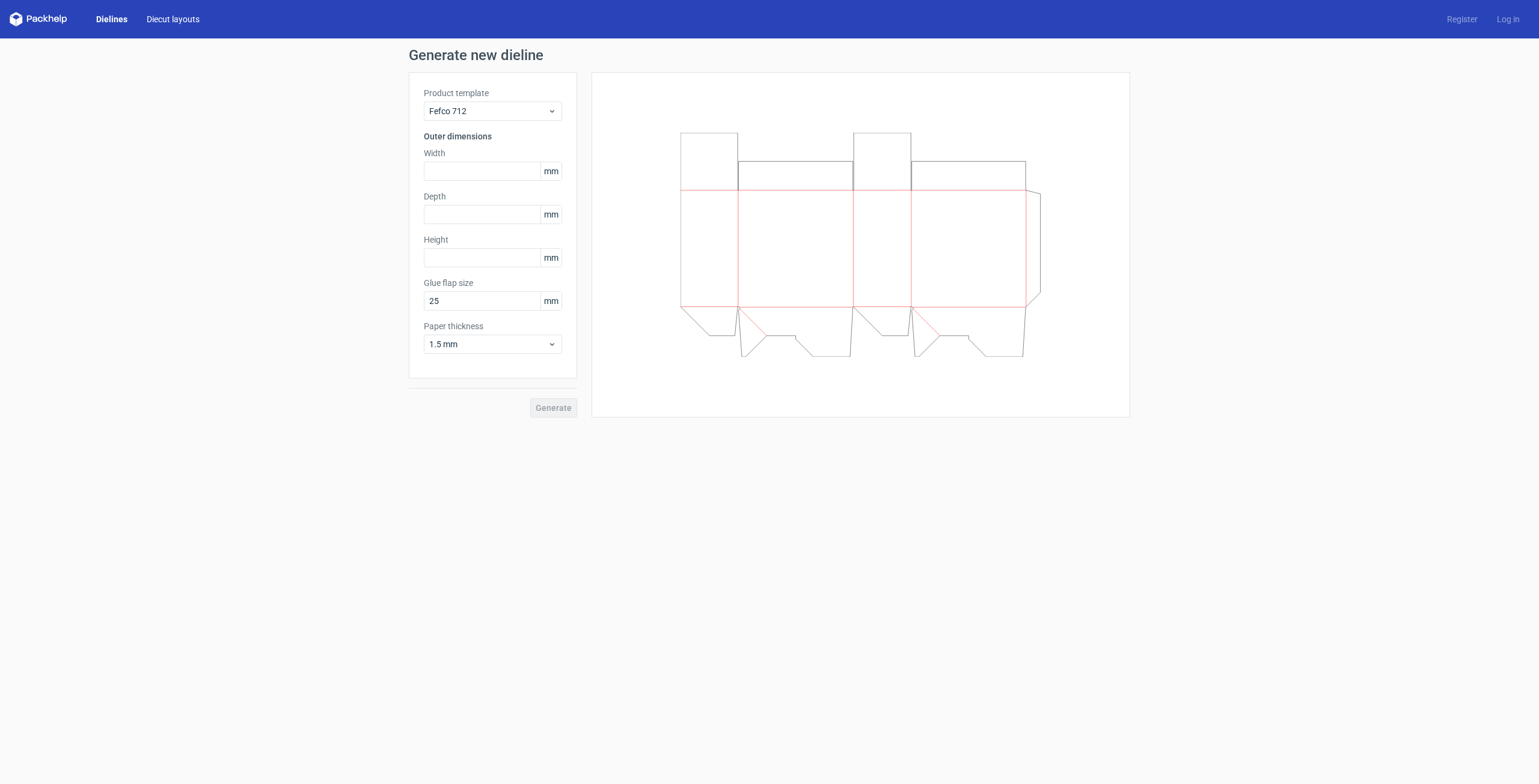  What do you see at coordinates (489, 111) in the screenshot?
I see `span: Fefco 712` at bounding box center [489, 111].